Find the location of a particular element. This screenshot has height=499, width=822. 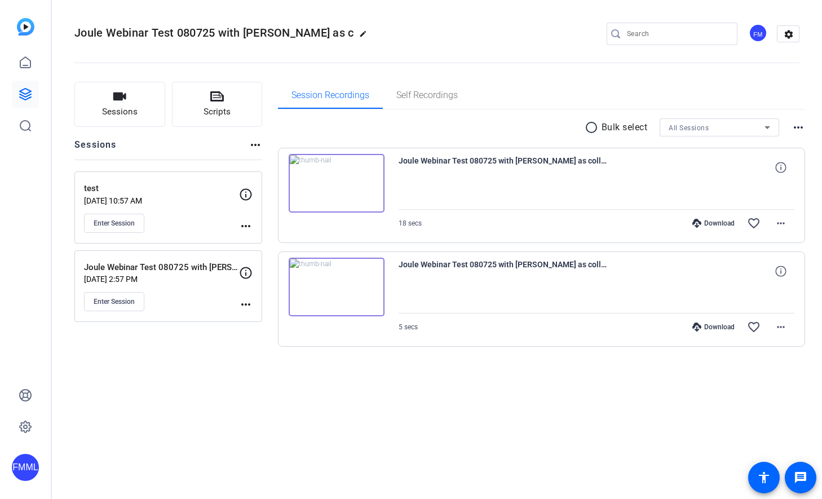

img: blue-gradient.svg is located at coordinates (25, 26).